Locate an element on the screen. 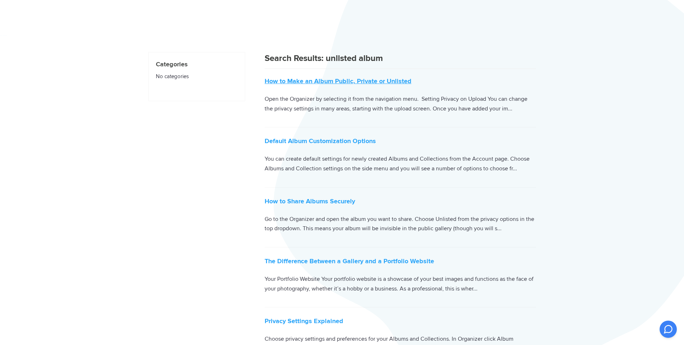 The width and height of the screenshot is (684, 345). p: You can create default settings for newly created Albums and Collections from the Account page. C... is located at coordinates (400, 164).